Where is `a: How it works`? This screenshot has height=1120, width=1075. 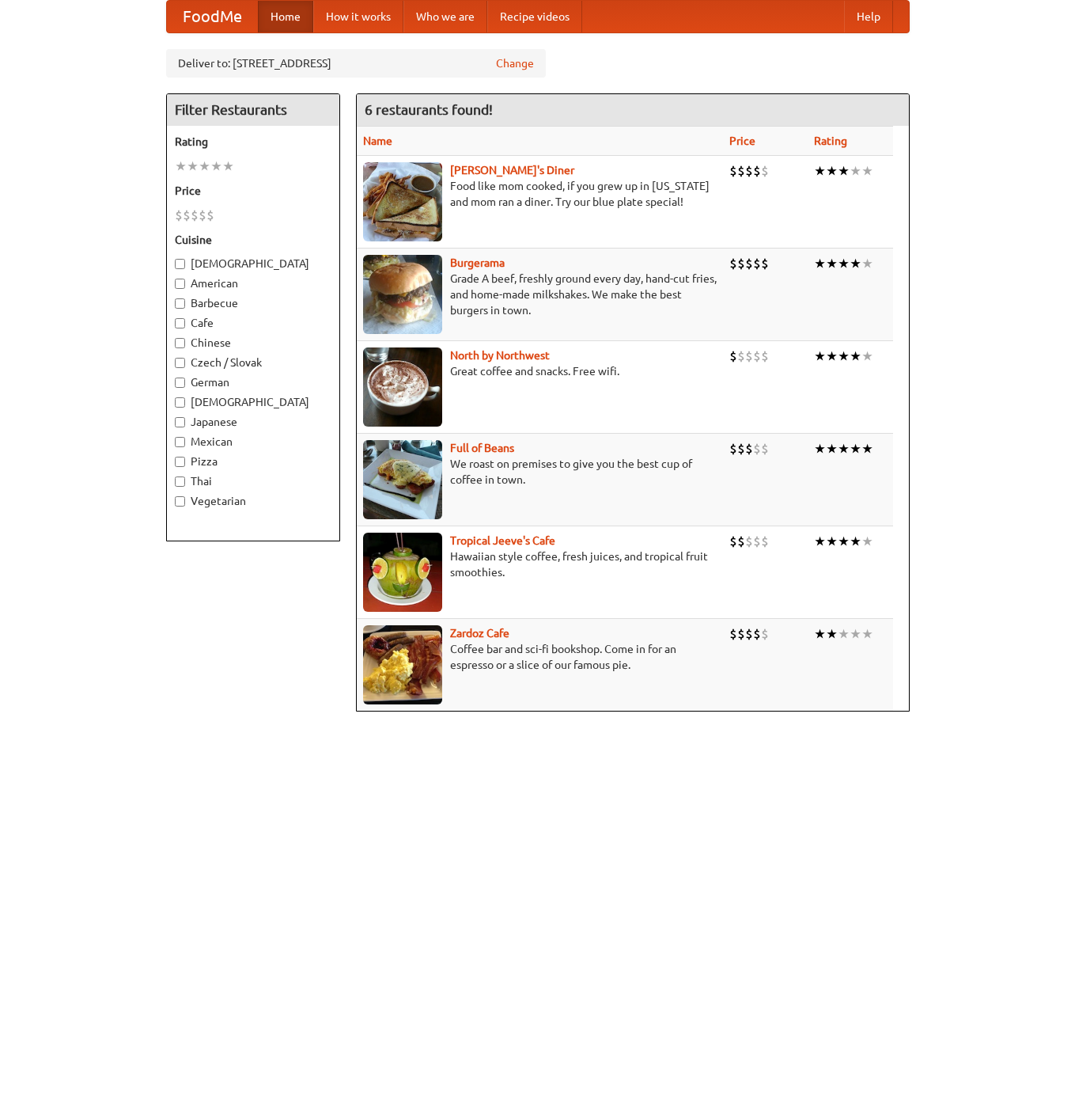 a: How it works is located at coordinates (358, 17).